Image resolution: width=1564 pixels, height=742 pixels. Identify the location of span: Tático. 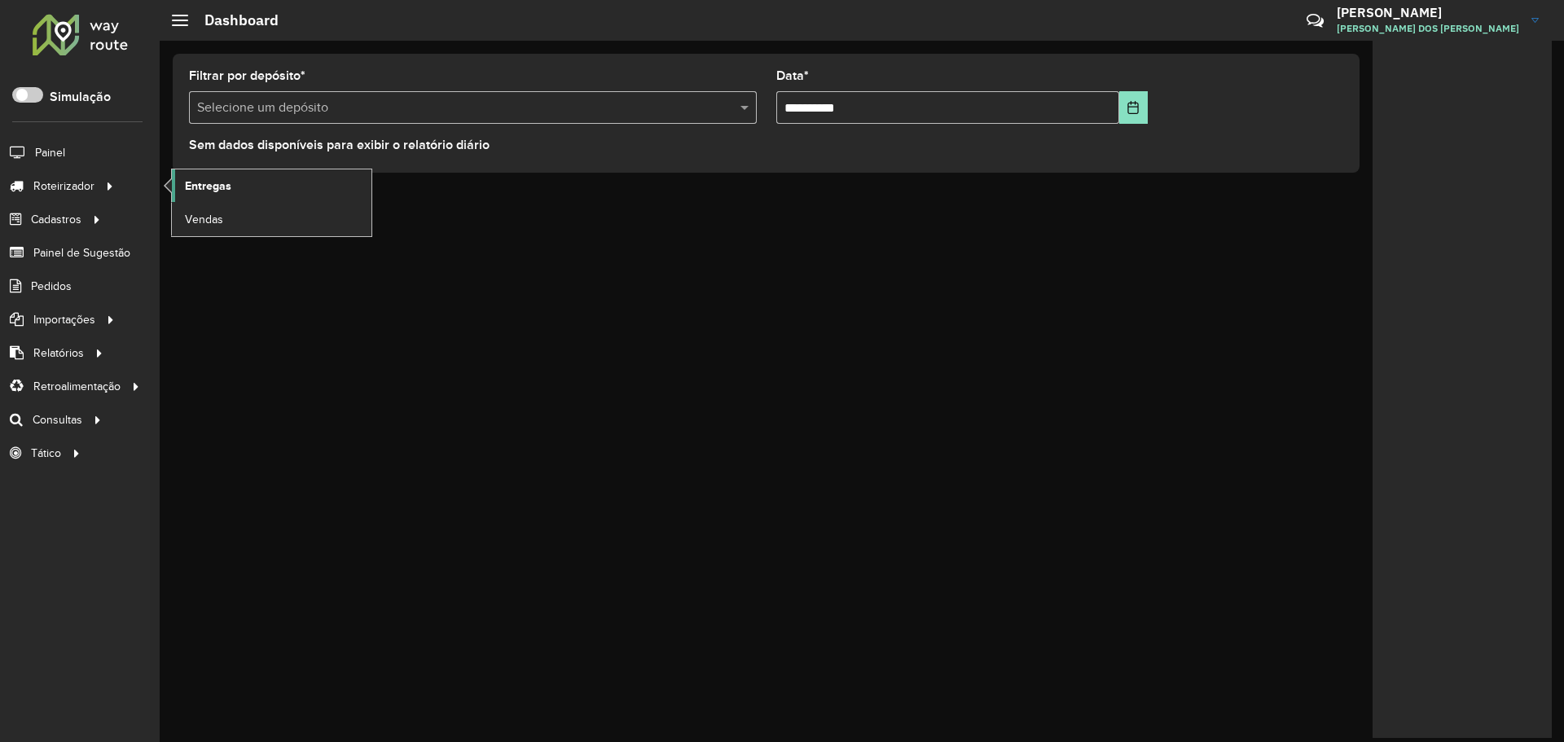
(46, 453).